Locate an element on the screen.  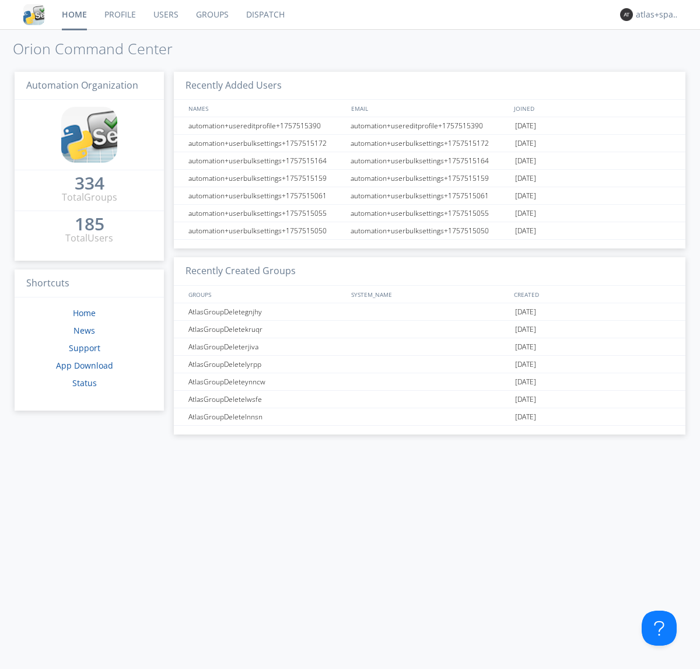
div: atlas+spanish0002 is located at coordinates (657, 15).